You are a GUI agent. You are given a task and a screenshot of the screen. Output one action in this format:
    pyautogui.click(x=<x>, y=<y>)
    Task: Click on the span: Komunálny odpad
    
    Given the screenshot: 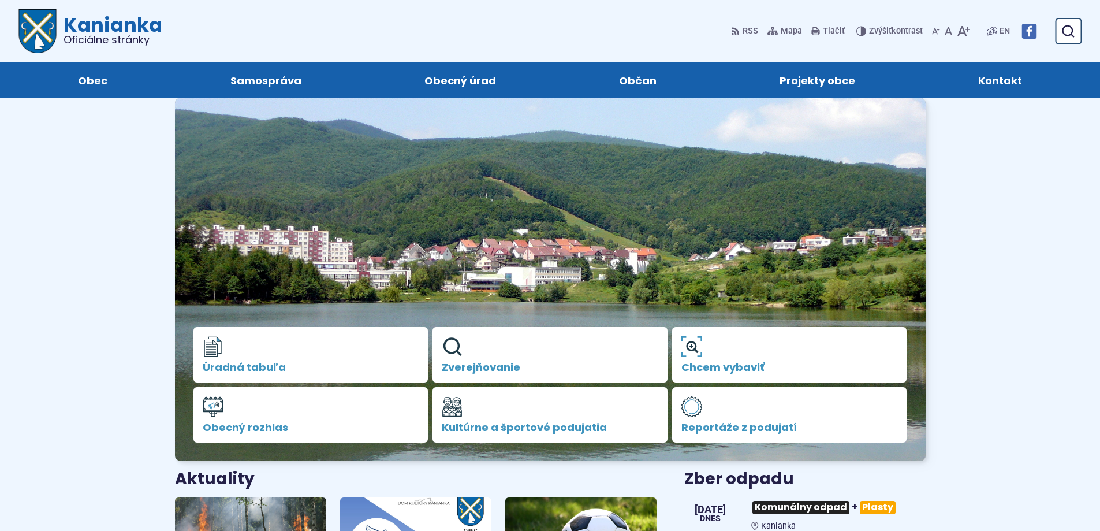 What is the action you would take?
    pyautogui.click(x=801, y=507)
    